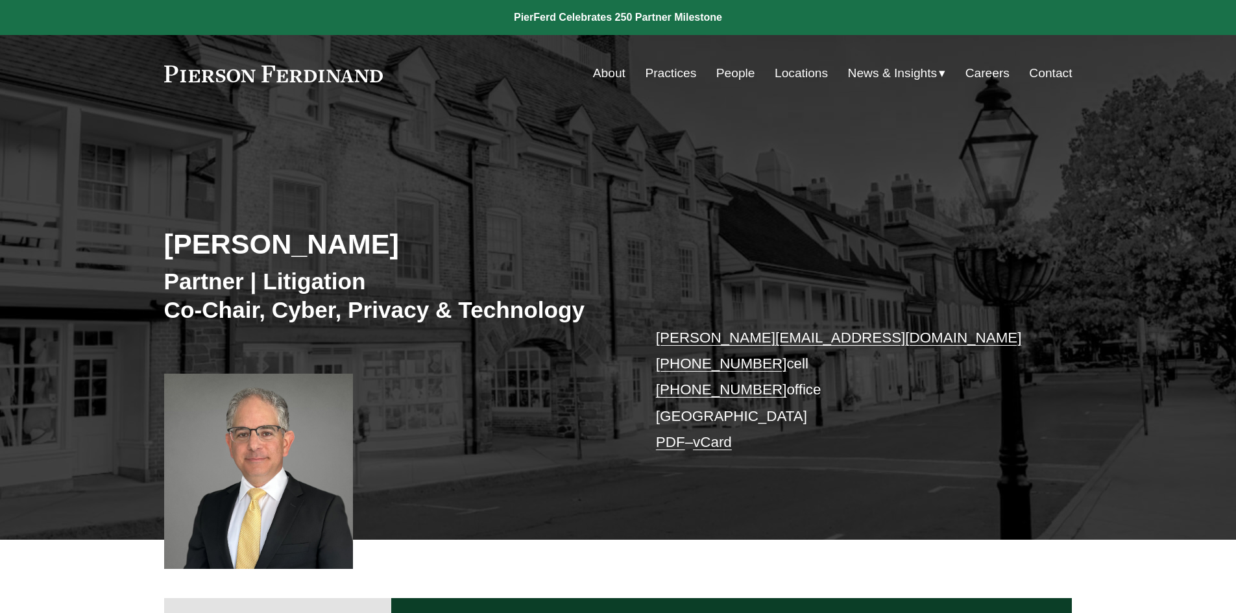 The height and width of the screenshot is (613, 1236). What do you see at coordinates (893, 73) in the screenshot?
I see `span: News & Insights` at bounding box center [893, 73].